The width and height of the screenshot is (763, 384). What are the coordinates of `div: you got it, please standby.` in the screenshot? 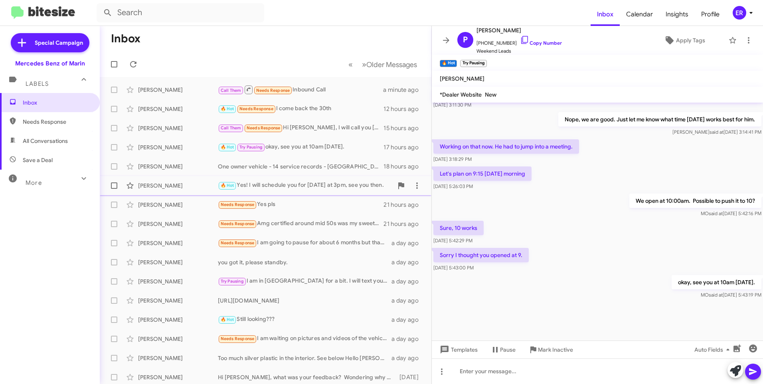 It's located at (305, 262).